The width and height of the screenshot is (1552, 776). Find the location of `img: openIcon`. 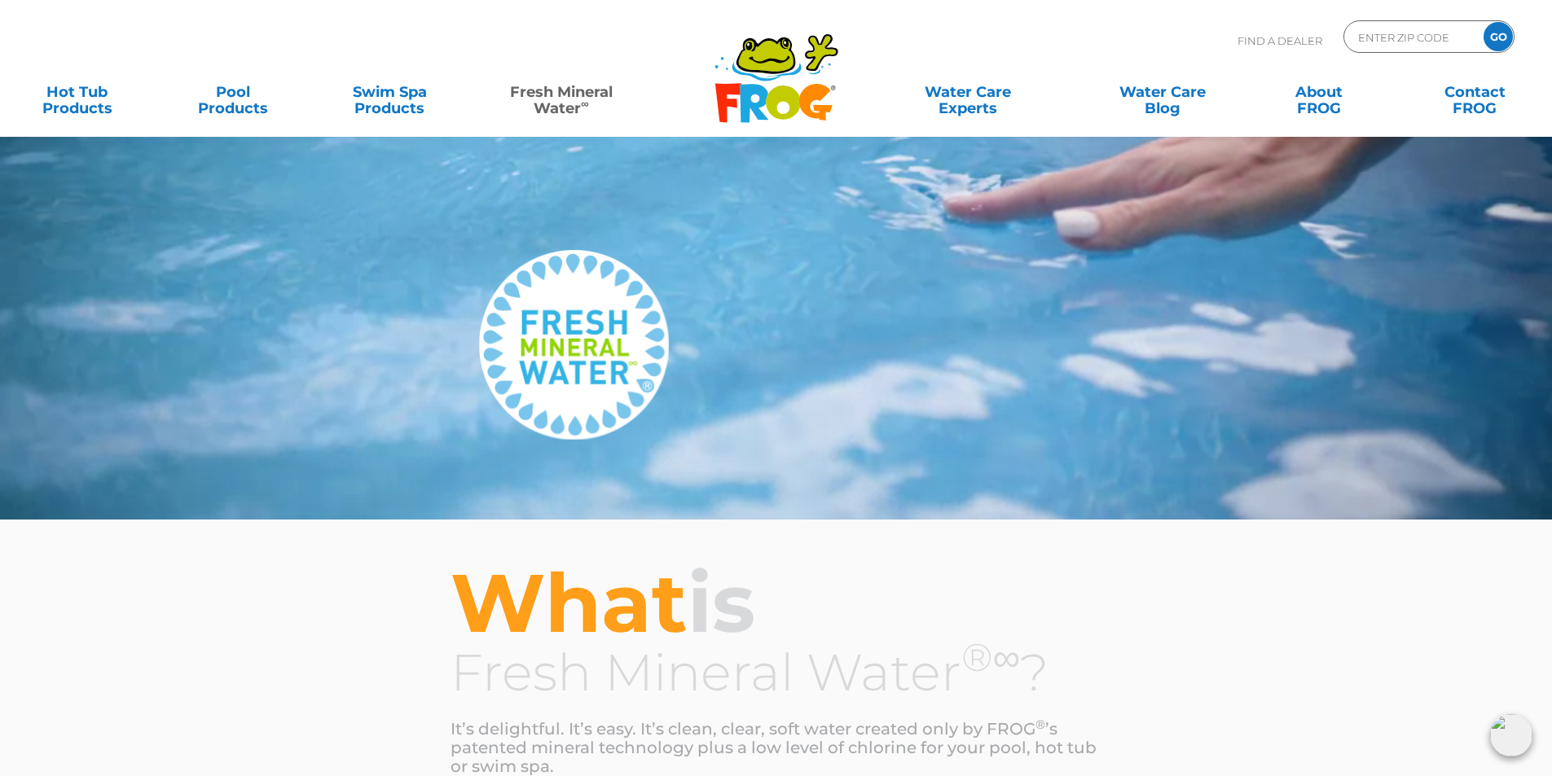

img: openIcon is located at coordinates (1511, 736).